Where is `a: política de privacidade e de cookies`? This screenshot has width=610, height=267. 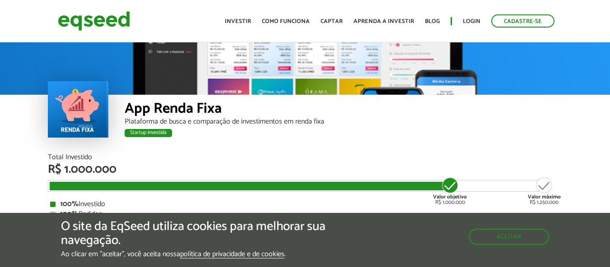
a: política de privacidade e de cookies is located at coordinates (232, 255).